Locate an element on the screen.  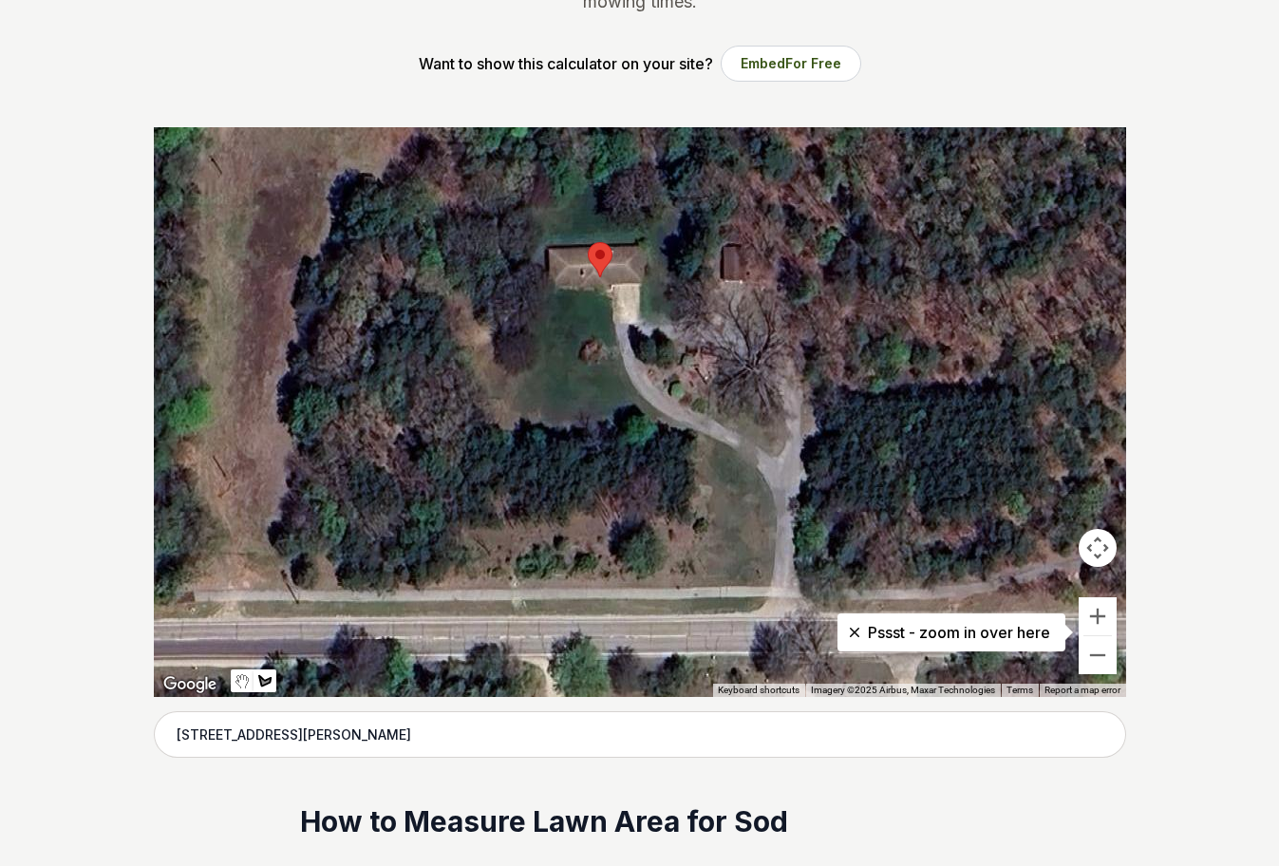
p: Pssst - zoom in over here is located at coordinates (952, 633).